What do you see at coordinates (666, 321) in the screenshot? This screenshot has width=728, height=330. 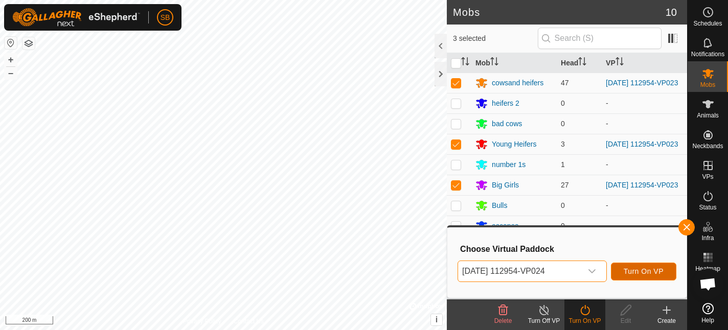 I see `div: Create` at bounding box center [666, 321].